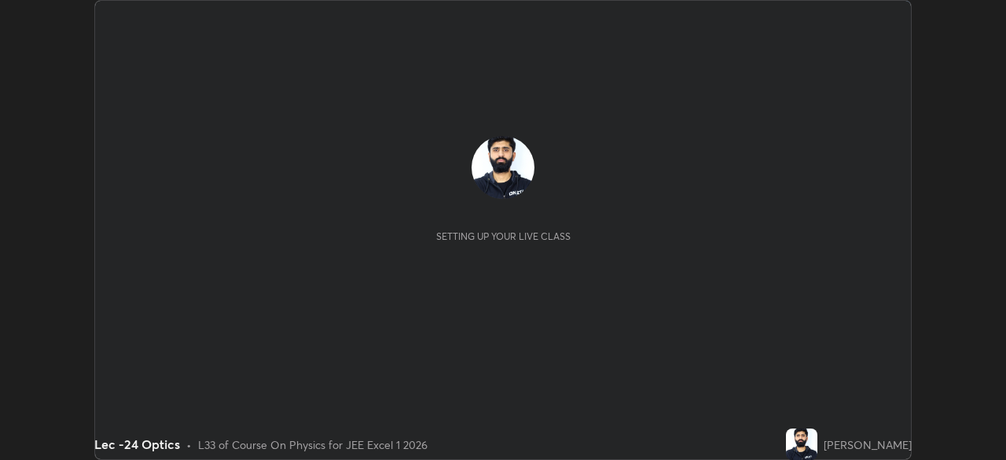 The width and height of the screenshot is (1006, 460). I want to click on div: Lec -24 Optics, so click(137, 444).